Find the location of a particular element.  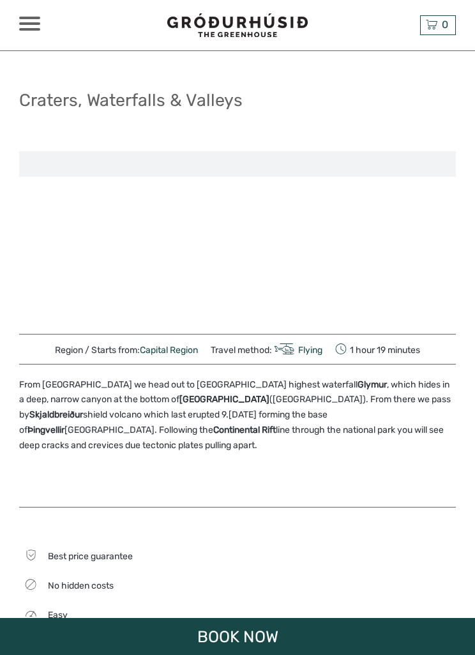

span: Best price guarantee is located at coordinates (90, 556).